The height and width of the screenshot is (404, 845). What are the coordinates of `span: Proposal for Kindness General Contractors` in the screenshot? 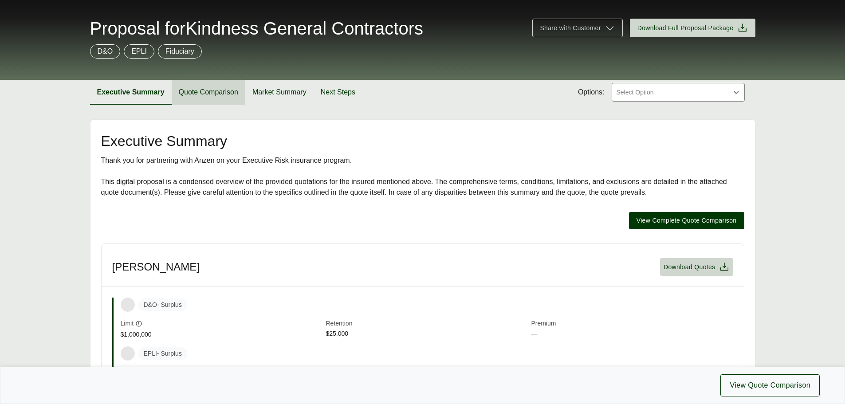 It's located at (257, 28).